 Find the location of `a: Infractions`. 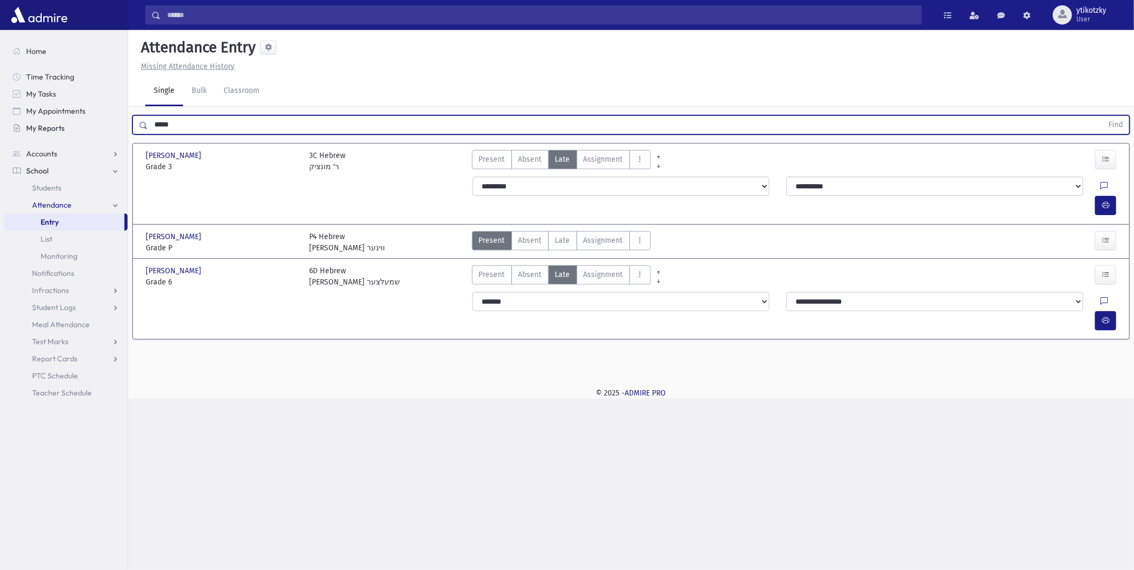

a: Infractions is located at coordinates (66, 290).